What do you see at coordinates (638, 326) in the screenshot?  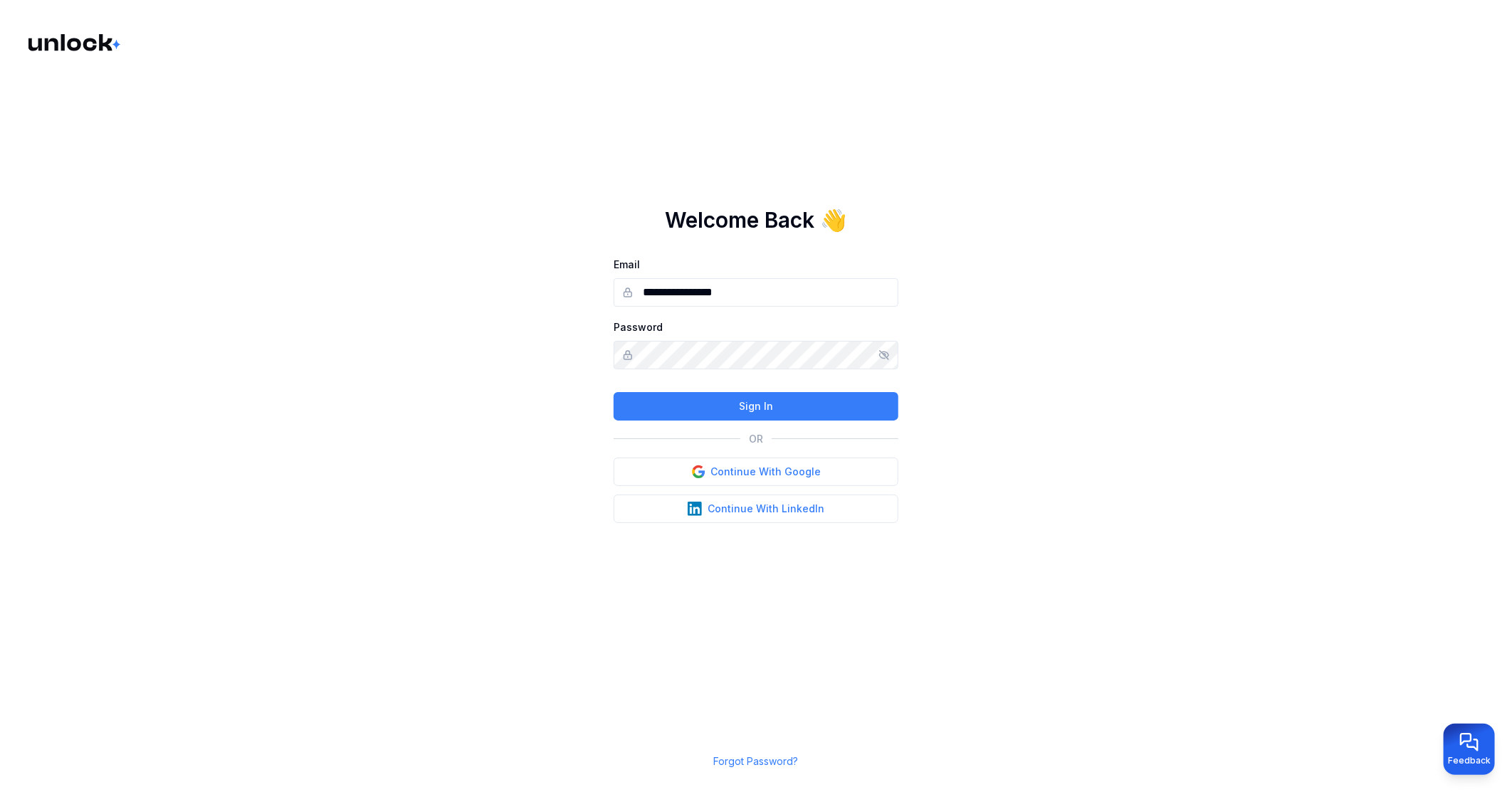 I see `label: Password` at bounding box center [638, 326].